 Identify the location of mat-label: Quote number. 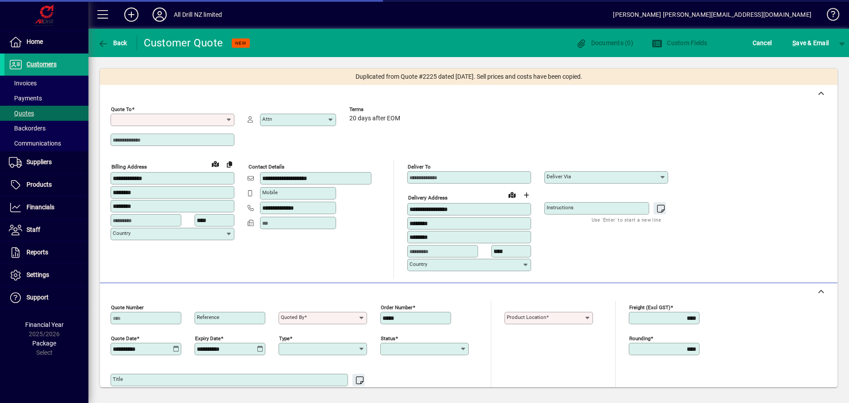
(127, 307).